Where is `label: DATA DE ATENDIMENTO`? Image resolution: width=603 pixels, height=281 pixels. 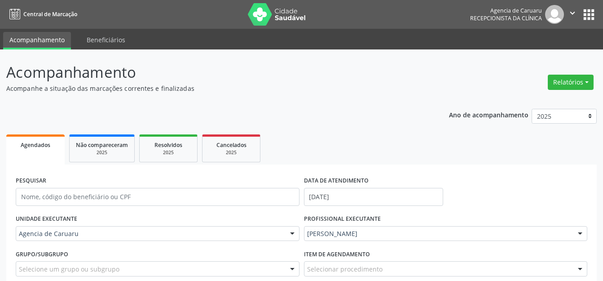
label: DATA DE ATENDIMENTO is located at coordinates (336, 180).